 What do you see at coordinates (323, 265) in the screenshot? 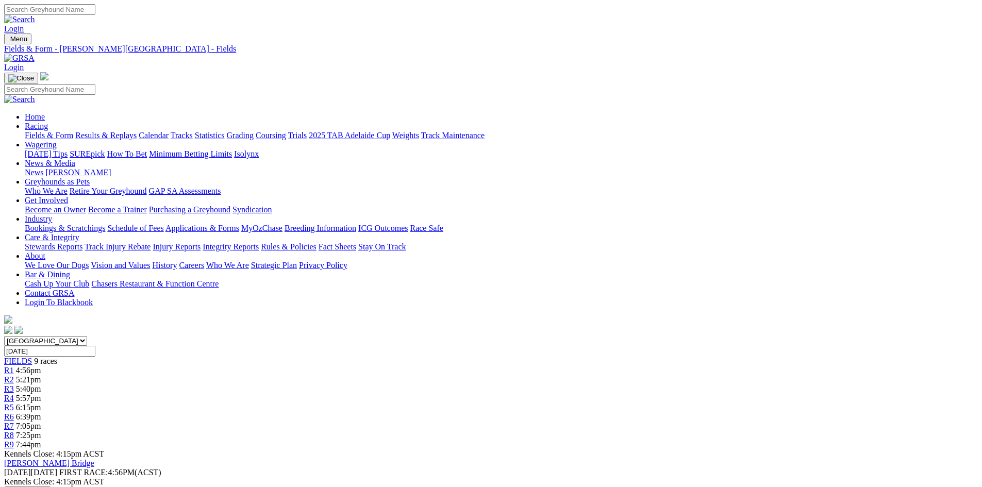
I see `a: Privacy Policy` at bounding box center [323, 265].